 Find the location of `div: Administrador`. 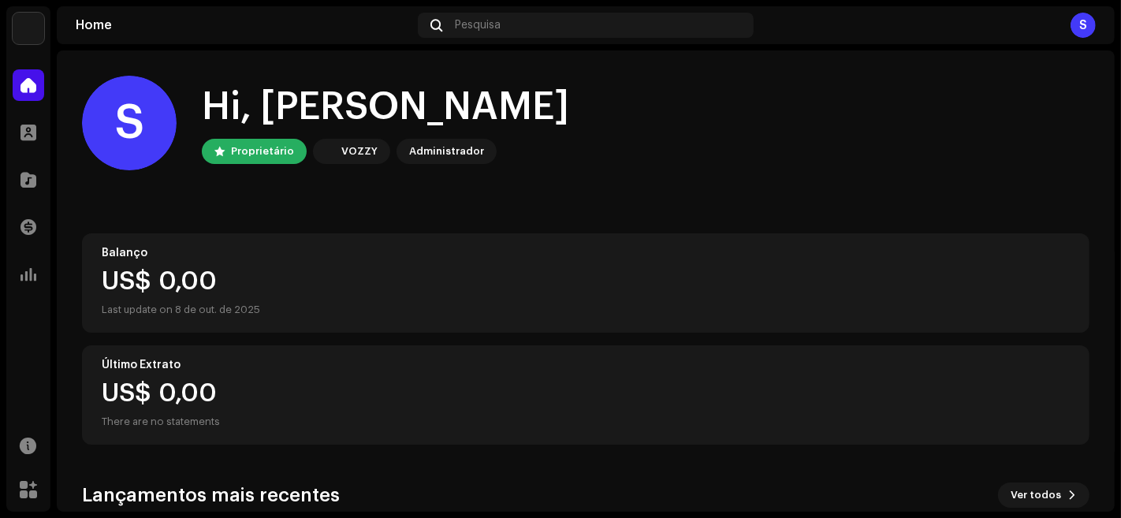

div: Administrador is located at coordinates (446, 151).